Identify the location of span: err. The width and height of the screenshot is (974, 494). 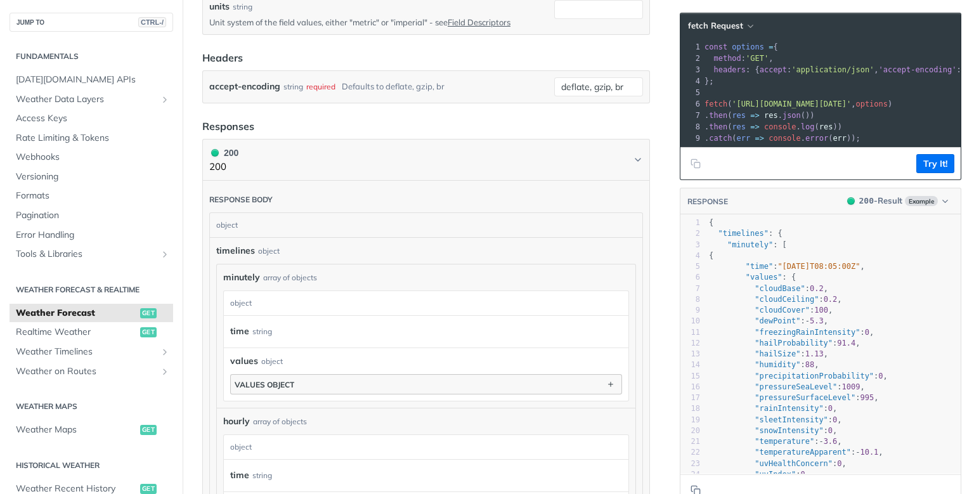
(744, 138).